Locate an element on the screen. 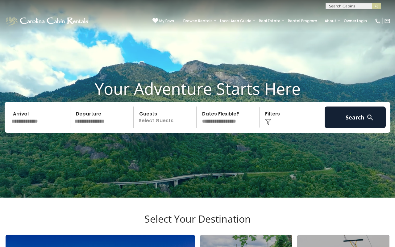  h3: Select Your Destination is located at coordinates (197, 223).